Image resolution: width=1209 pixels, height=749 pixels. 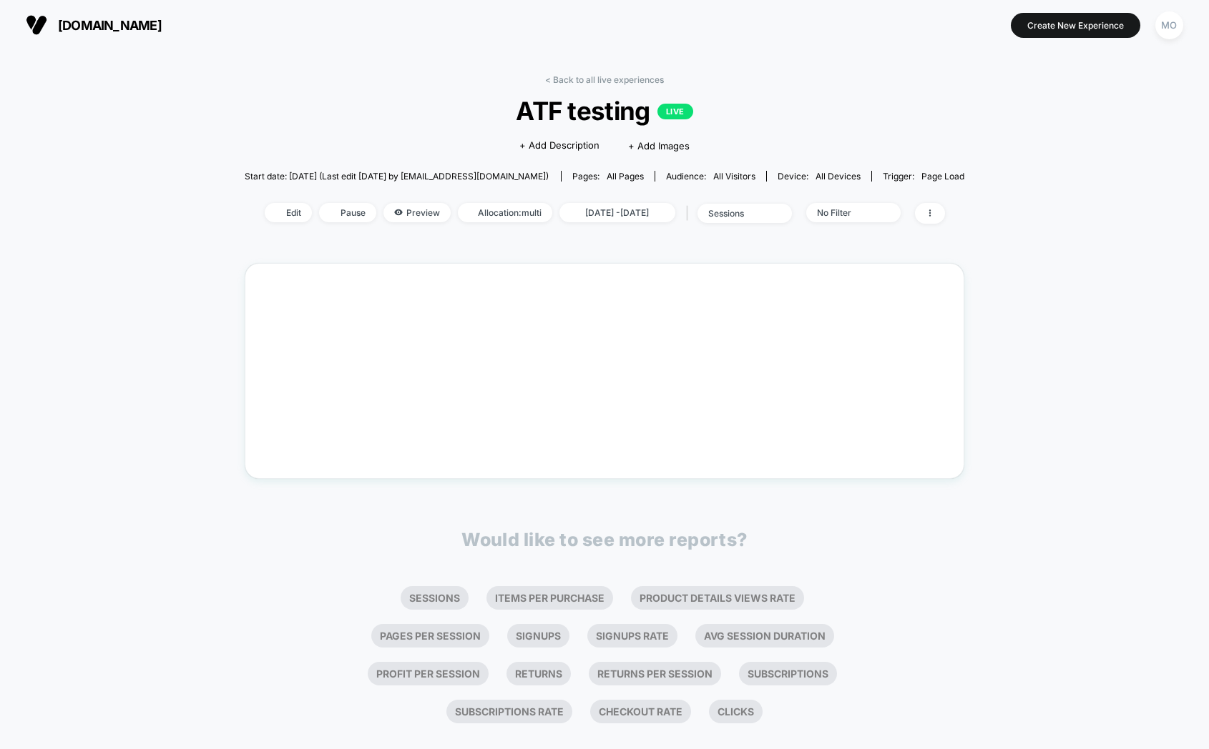 I want to click on li: Signups Rate, so click(x=632, y=636).